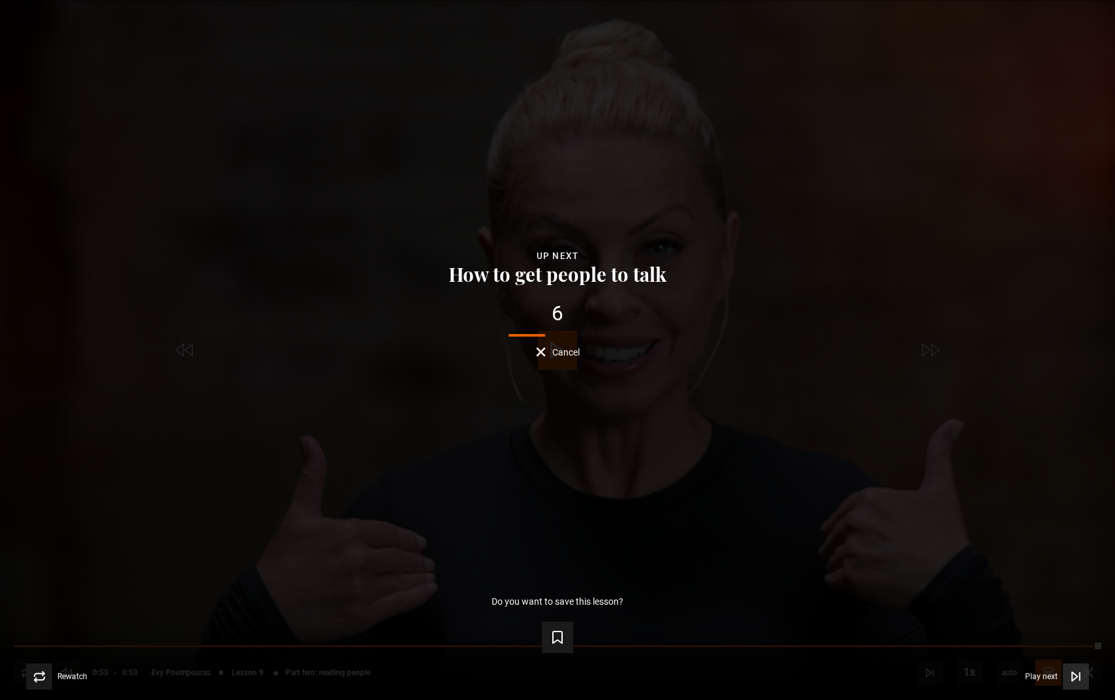 The width and height of the screenshot is (1115, 700). Describe the element at coordinates (566, 352) in the screenshot. I see `span: Cancel` at that location.